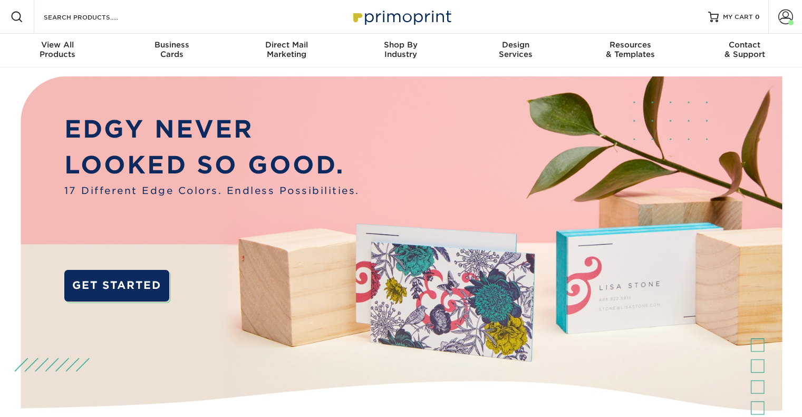  What do you see at coordinates (401, 45) in the screenshot?
I see `span: Shop By` at bounding box center [401, 45].